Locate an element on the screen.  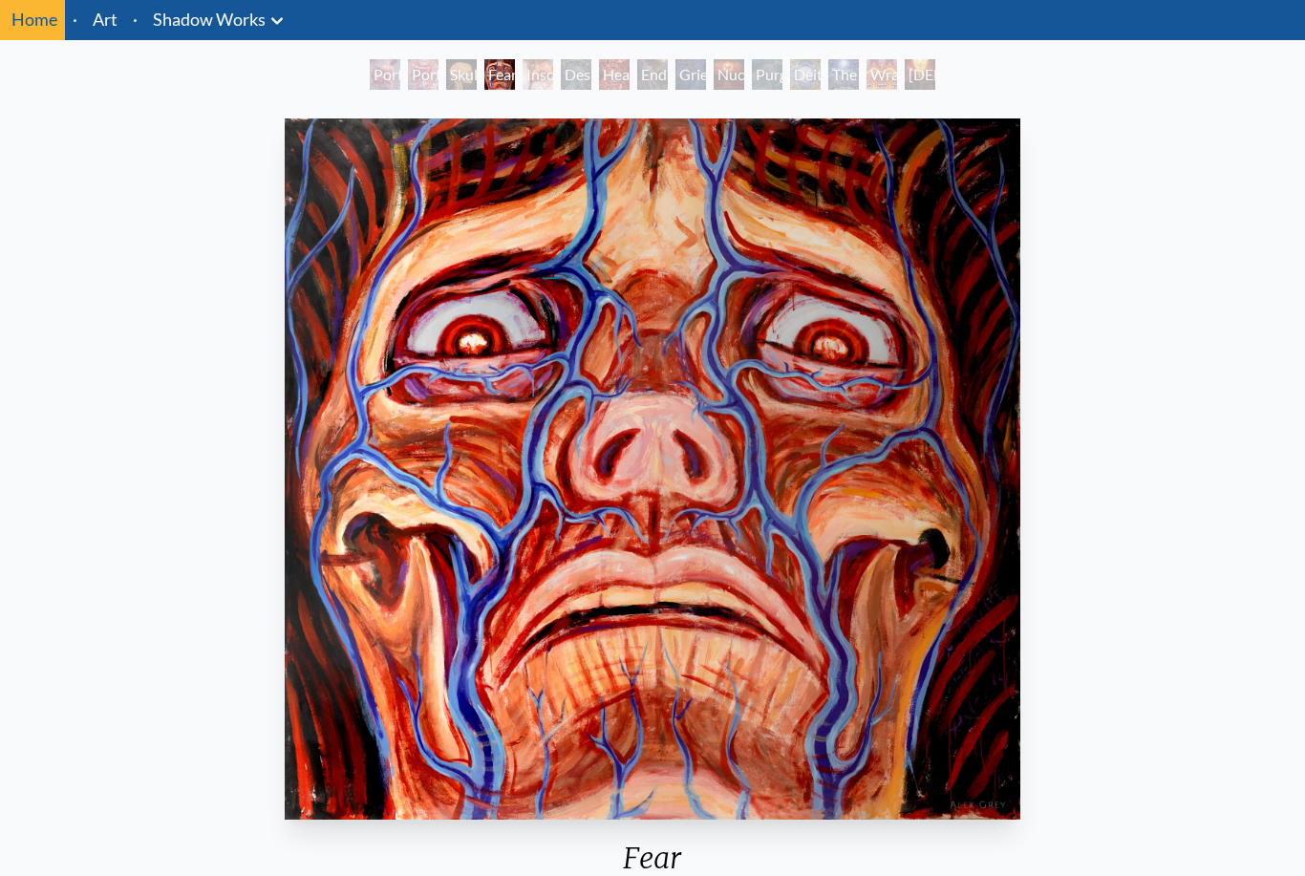
div: Portrait of an Artist 1 is located at coordinates (423, 75).